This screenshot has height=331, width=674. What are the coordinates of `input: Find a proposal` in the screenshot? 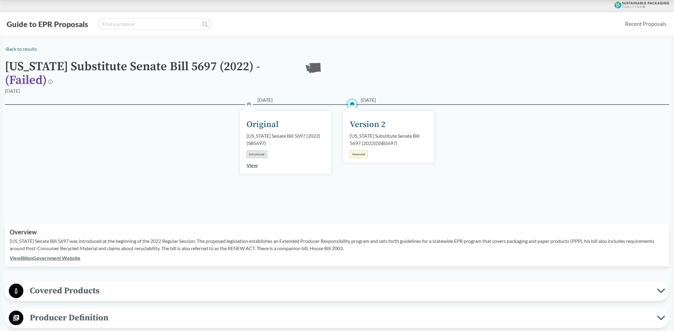 It's located at (154, 24).